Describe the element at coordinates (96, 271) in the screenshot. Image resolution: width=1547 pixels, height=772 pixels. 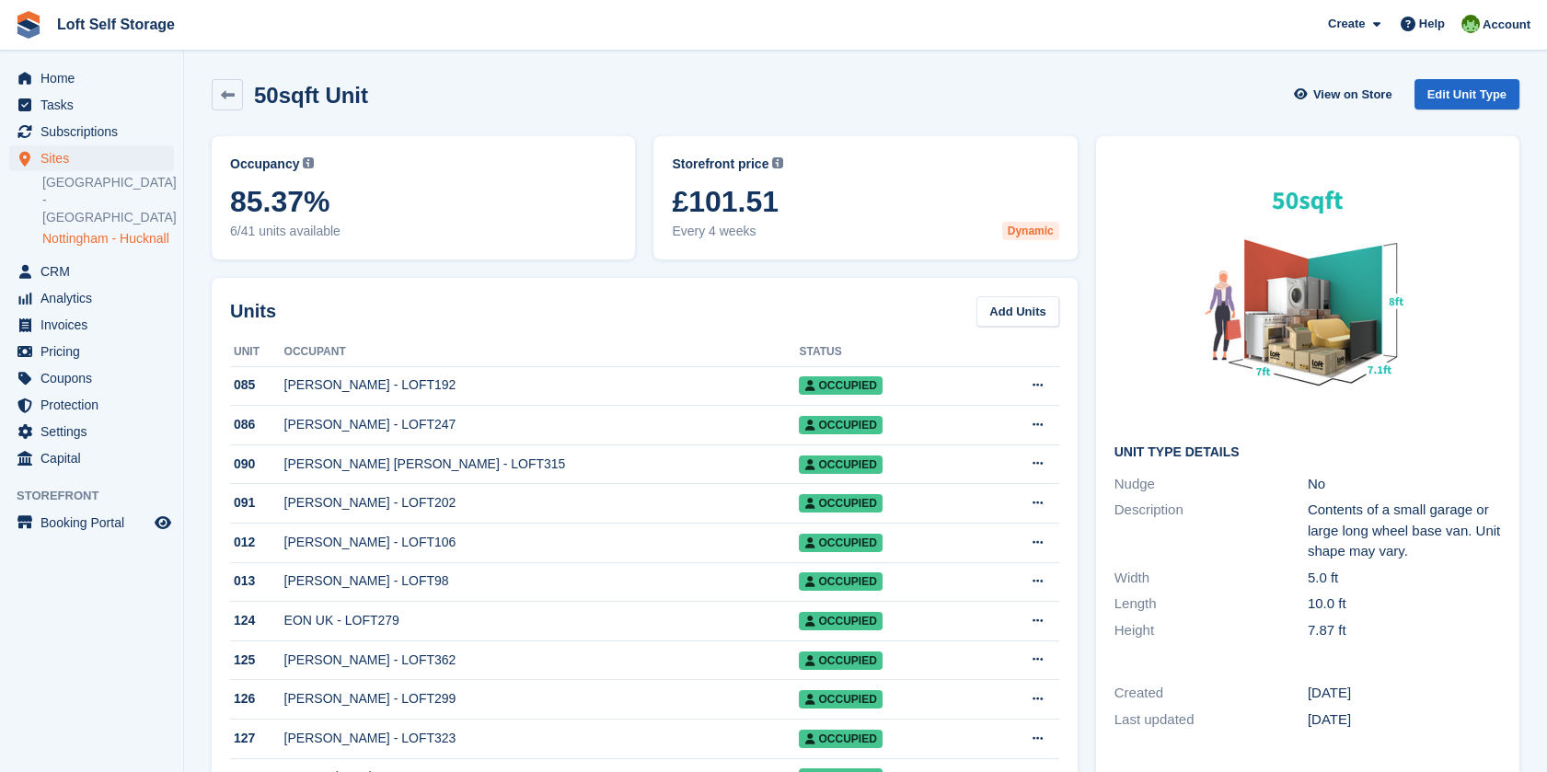
I see `span: CRM` at that location.